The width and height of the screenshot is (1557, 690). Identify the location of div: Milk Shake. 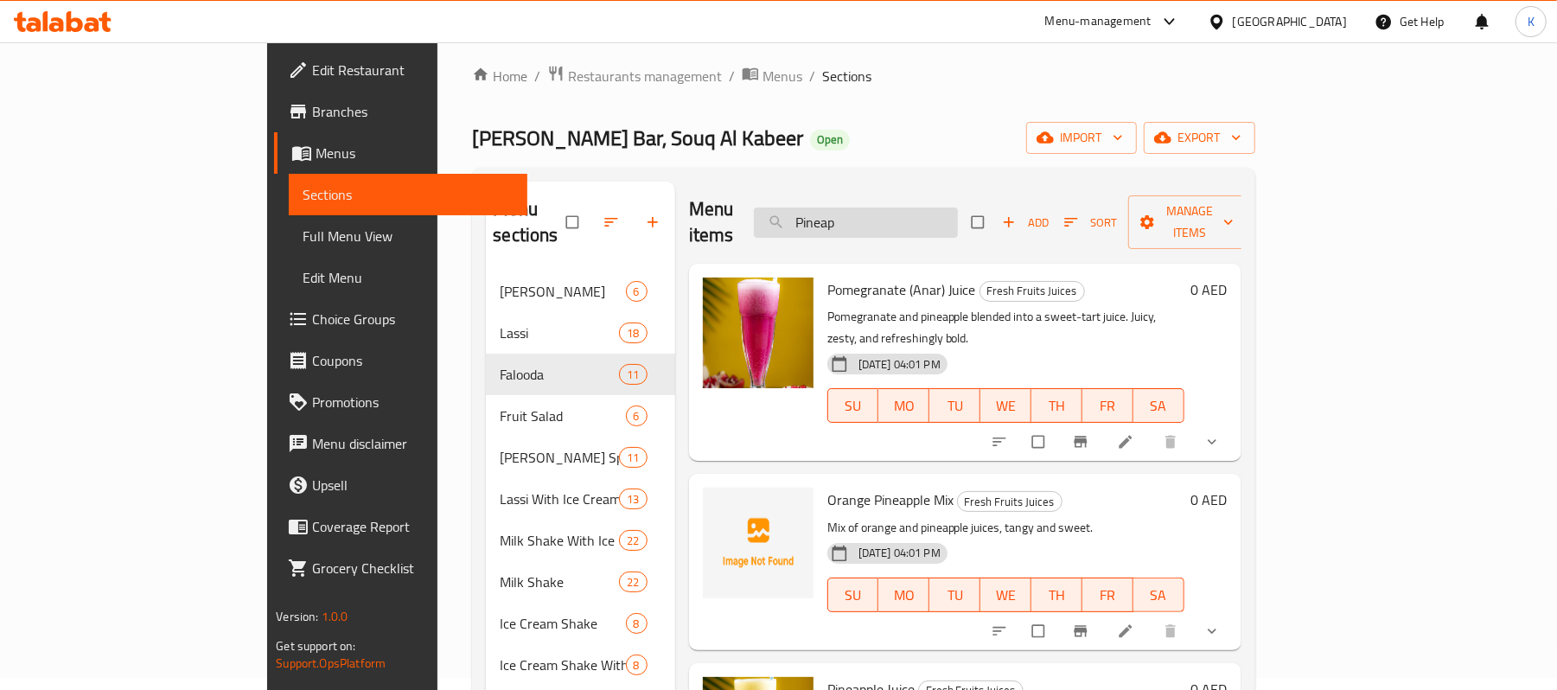
(560, 582).